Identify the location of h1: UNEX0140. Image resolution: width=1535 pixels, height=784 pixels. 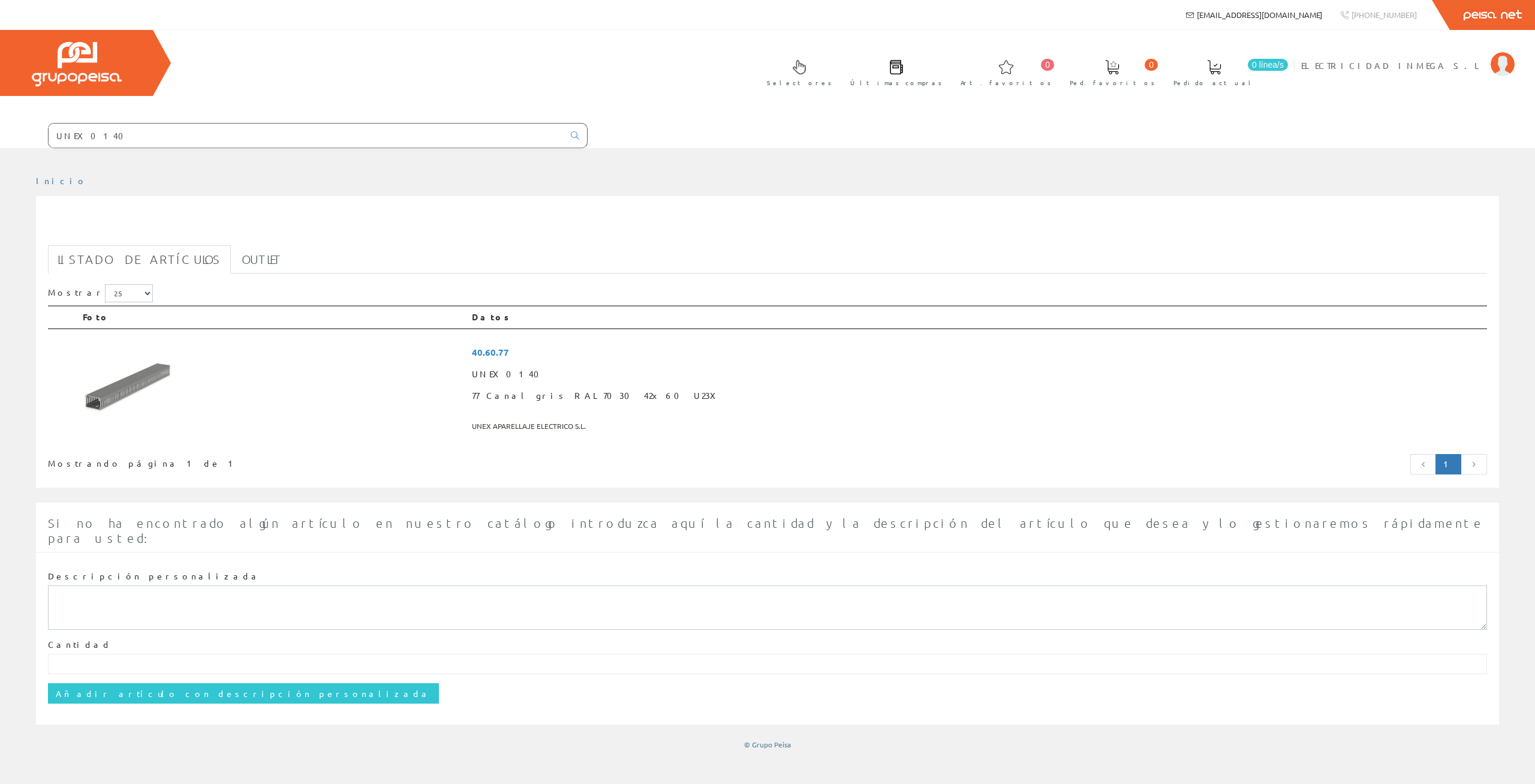
(768, 228).